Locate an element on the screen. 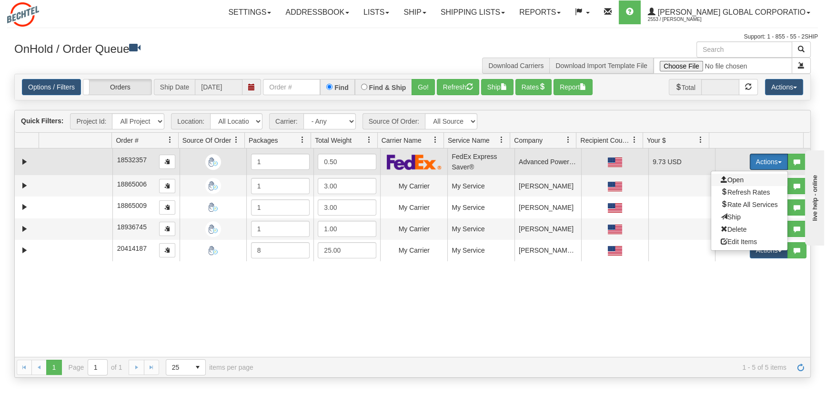 Image resolution: width=825 pixels, height=394 pixels. a: Download Carriers is located at coordinates (516, 66).